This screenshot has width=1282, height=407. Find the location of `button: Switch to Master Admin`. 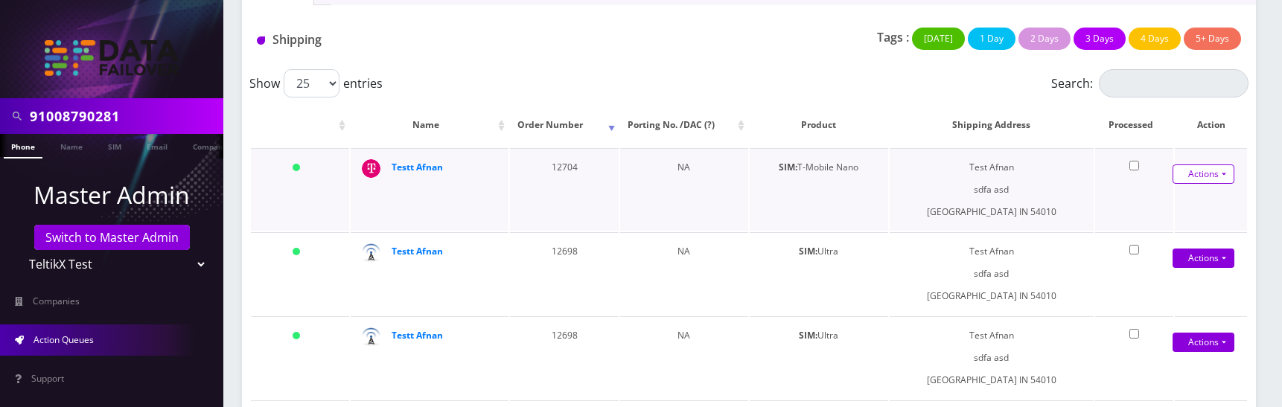

button: Switch to Master Admin is located at coordinates (112, 238).